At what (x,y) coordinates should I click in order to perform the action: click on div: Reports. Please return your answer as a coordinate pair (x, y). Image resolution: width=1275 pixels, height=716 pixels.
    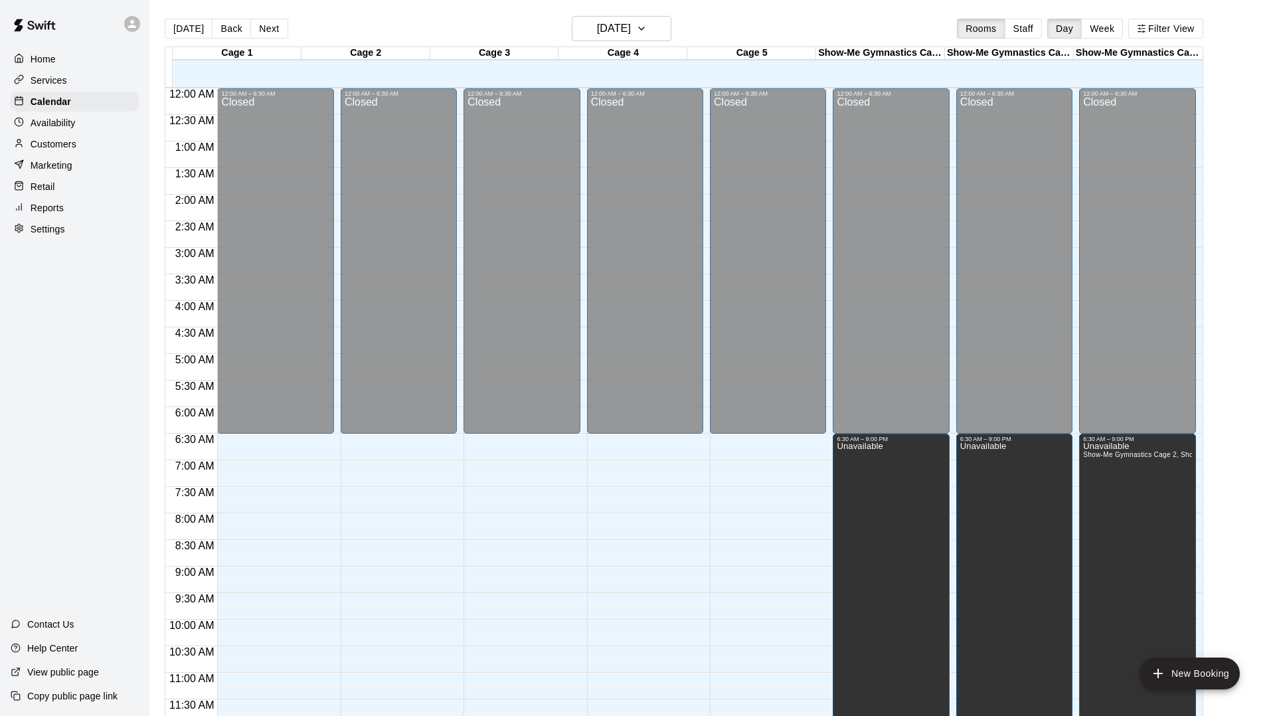
    Looking at the image, I should click on (74, 208).